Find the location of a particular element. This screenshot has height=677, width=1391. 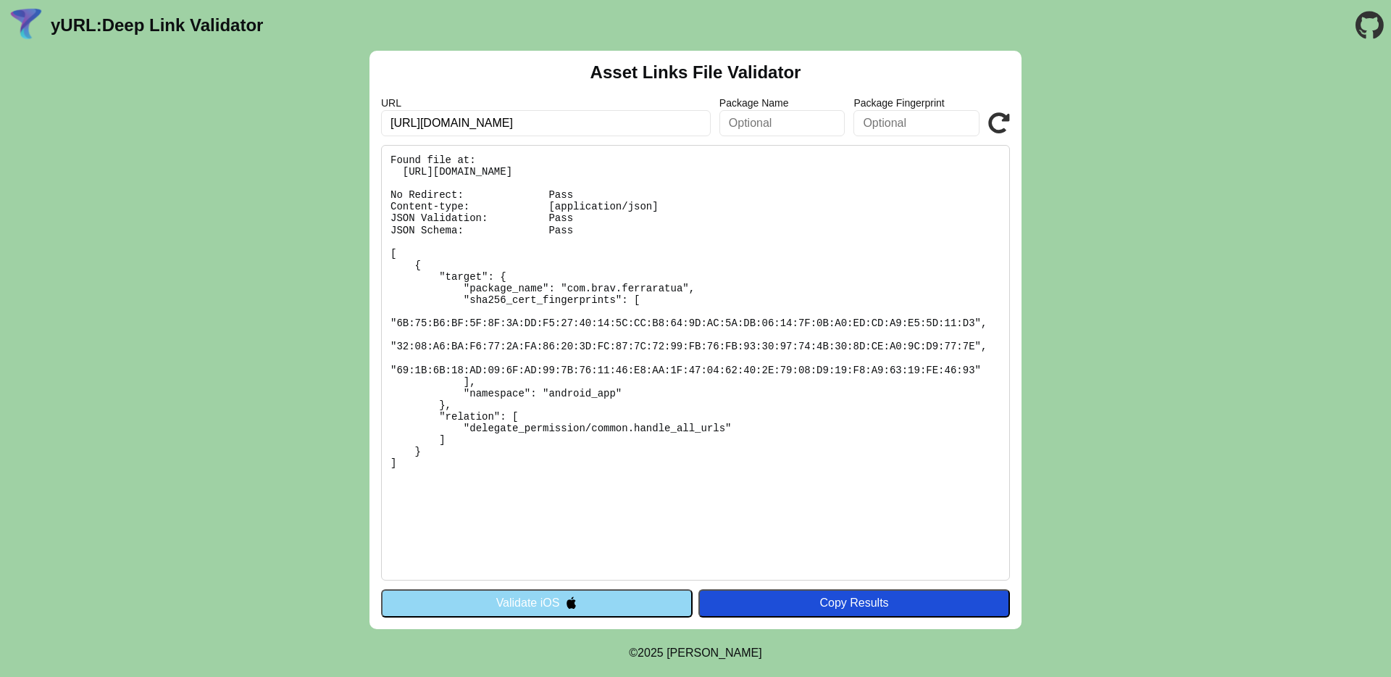

h2: Asset Links File Validator is located at coordinates (696, 72).